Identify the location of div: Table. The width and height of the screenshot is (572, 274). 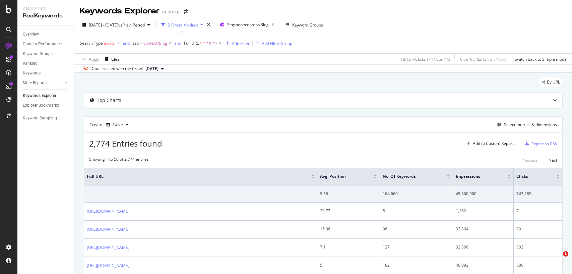
(118, 125).